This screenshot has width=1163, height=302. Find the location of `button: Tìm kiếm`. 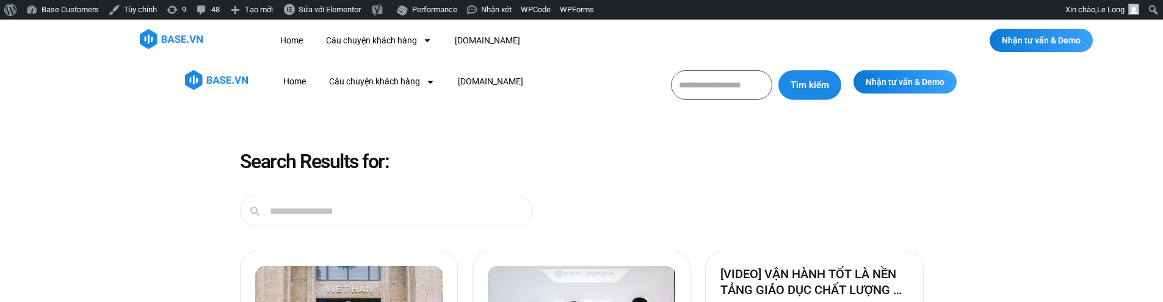

button: Tìm kiếm is located at coordinates (810, 85).